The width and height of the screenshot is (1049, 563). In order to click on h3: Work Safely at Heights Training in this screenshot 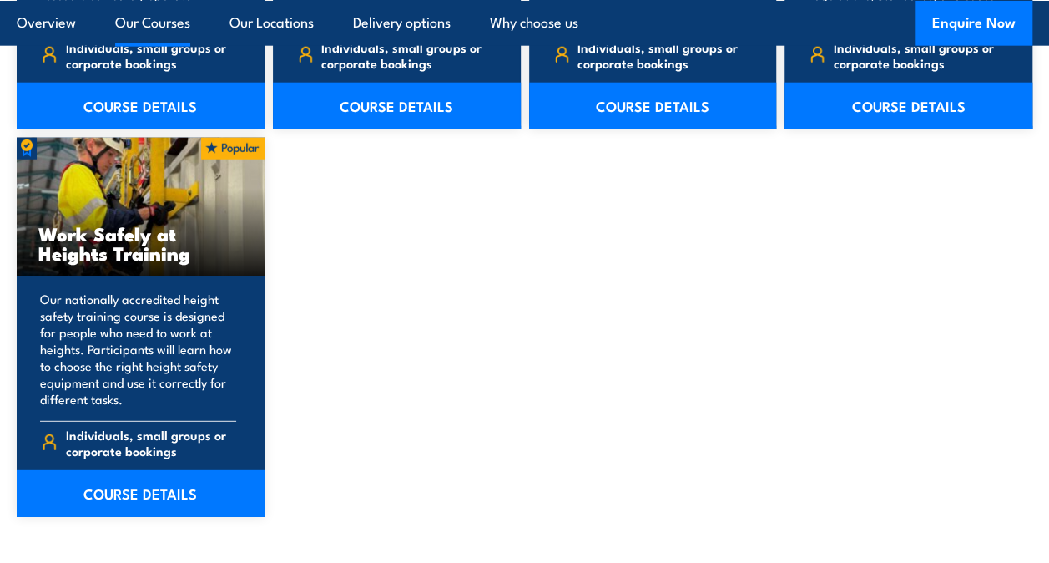, I will do `click(140, 243)`.